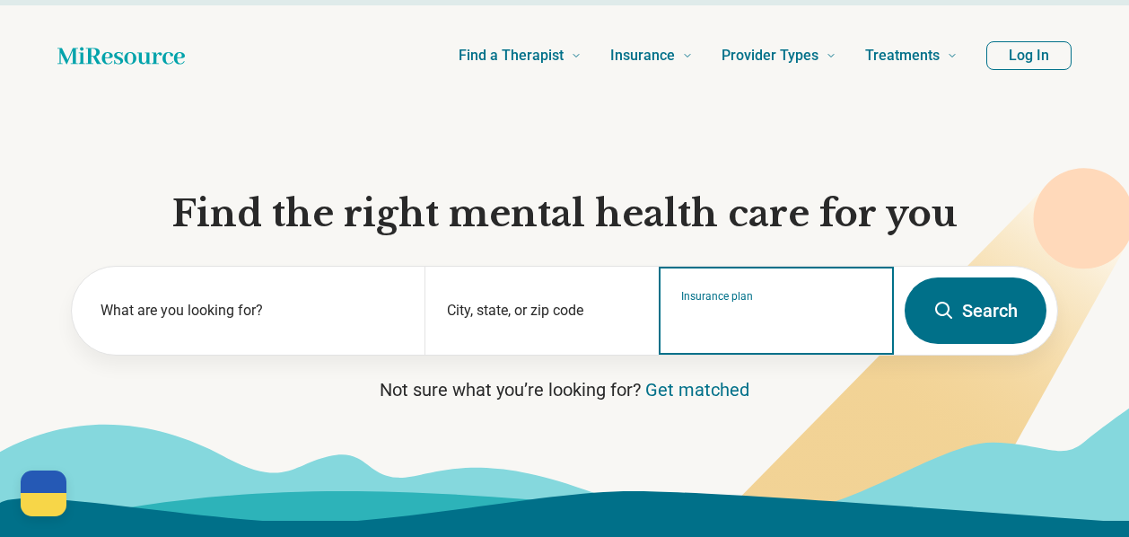  Describe the element at coordinates (251, 310) in the screenshot. I see `label: What are you looking for?` at that location.